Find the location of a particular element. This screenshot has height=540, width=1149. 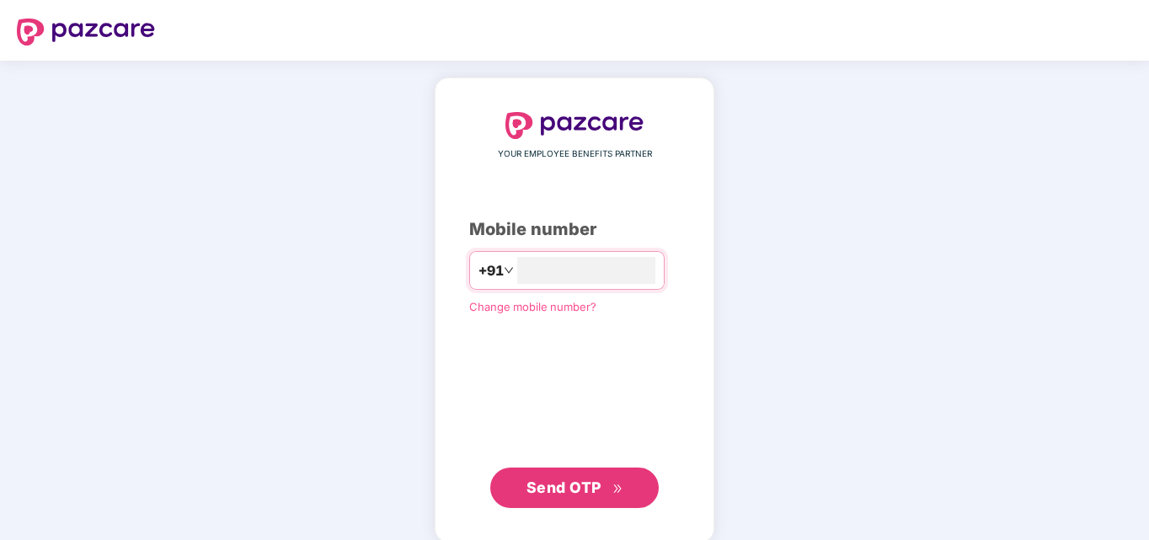

span: double-right is located at coordinates (617, 488).